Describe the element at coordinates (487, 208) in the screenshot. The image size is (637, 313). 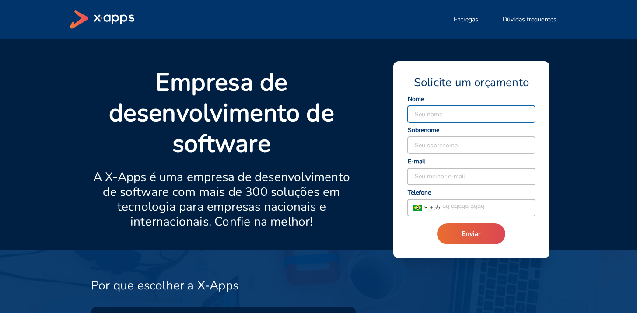
I see `input: 99 99999 9999` at that location.